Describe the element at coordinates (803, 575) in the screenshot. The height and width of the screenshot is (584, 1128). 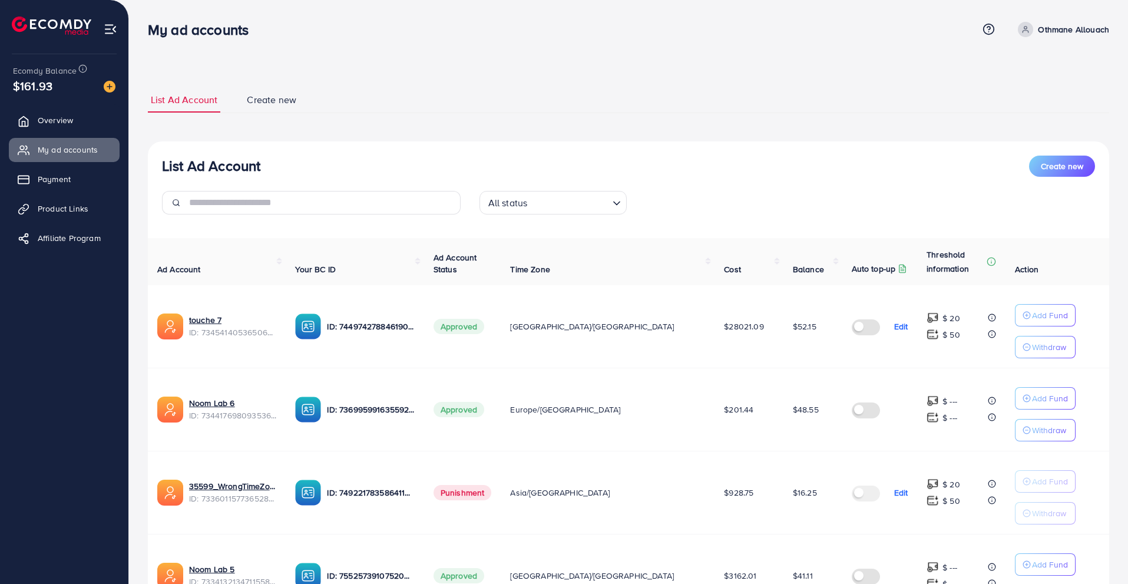
I see `span: $41.11` at that location.